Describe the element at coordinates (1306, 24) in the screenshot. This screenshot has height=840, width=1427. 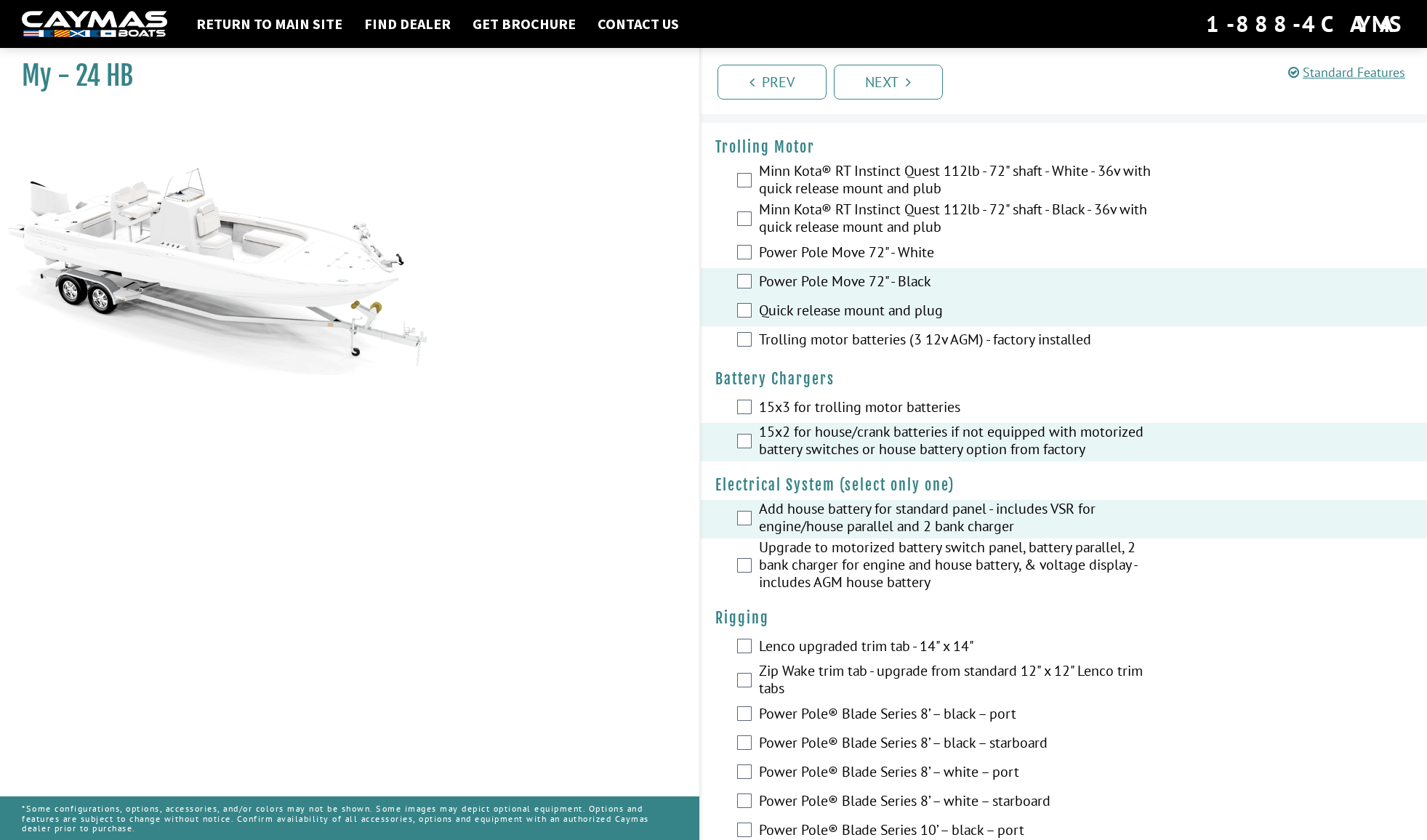
I see `div: 1-888-4CAYMAS` at that location.